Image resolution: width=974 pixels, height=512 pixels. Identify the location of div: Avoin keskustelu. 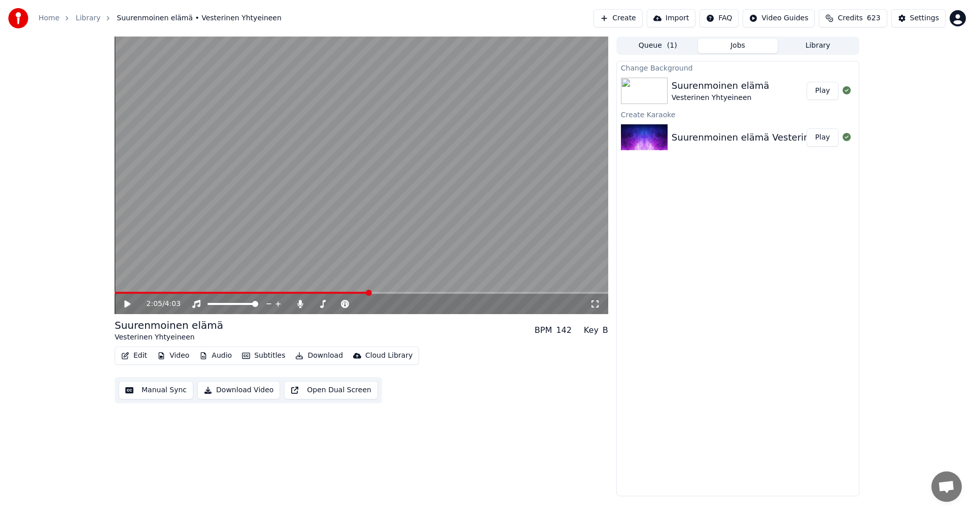
(946, 486).